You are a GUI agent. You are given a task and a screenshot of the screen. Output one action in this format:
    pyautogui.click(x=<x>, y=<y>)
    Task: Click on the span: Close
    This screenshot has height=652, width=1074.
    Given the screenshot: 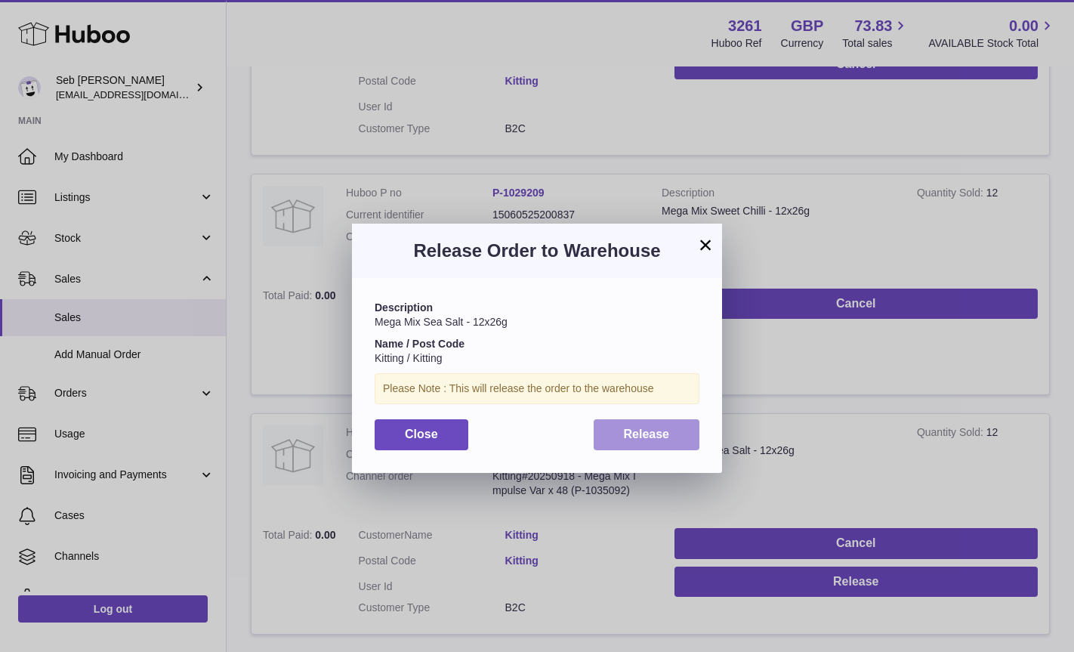 What is the action you would take?
    pyautogui.click(x=421, y=433)
    